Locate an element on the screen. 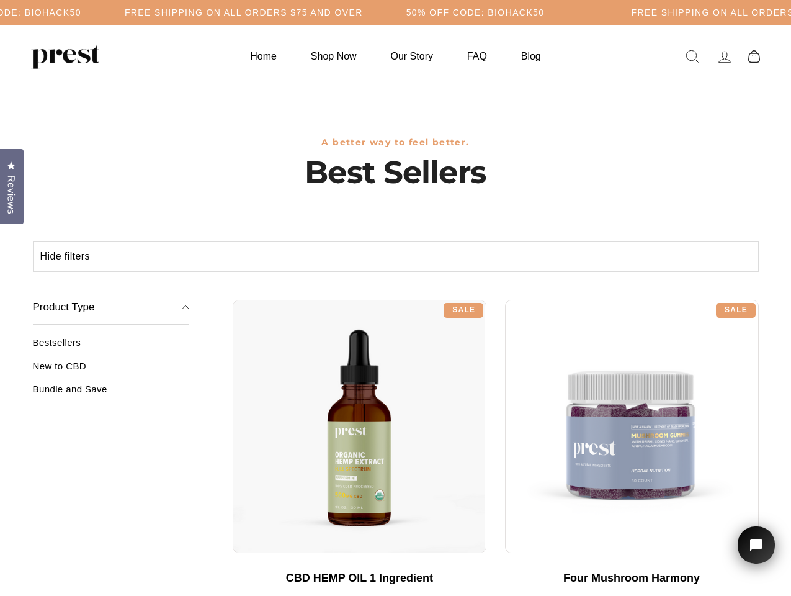 The height and width of the screenshot is (596, 791). a: Home is located at coordinates (263, 56).